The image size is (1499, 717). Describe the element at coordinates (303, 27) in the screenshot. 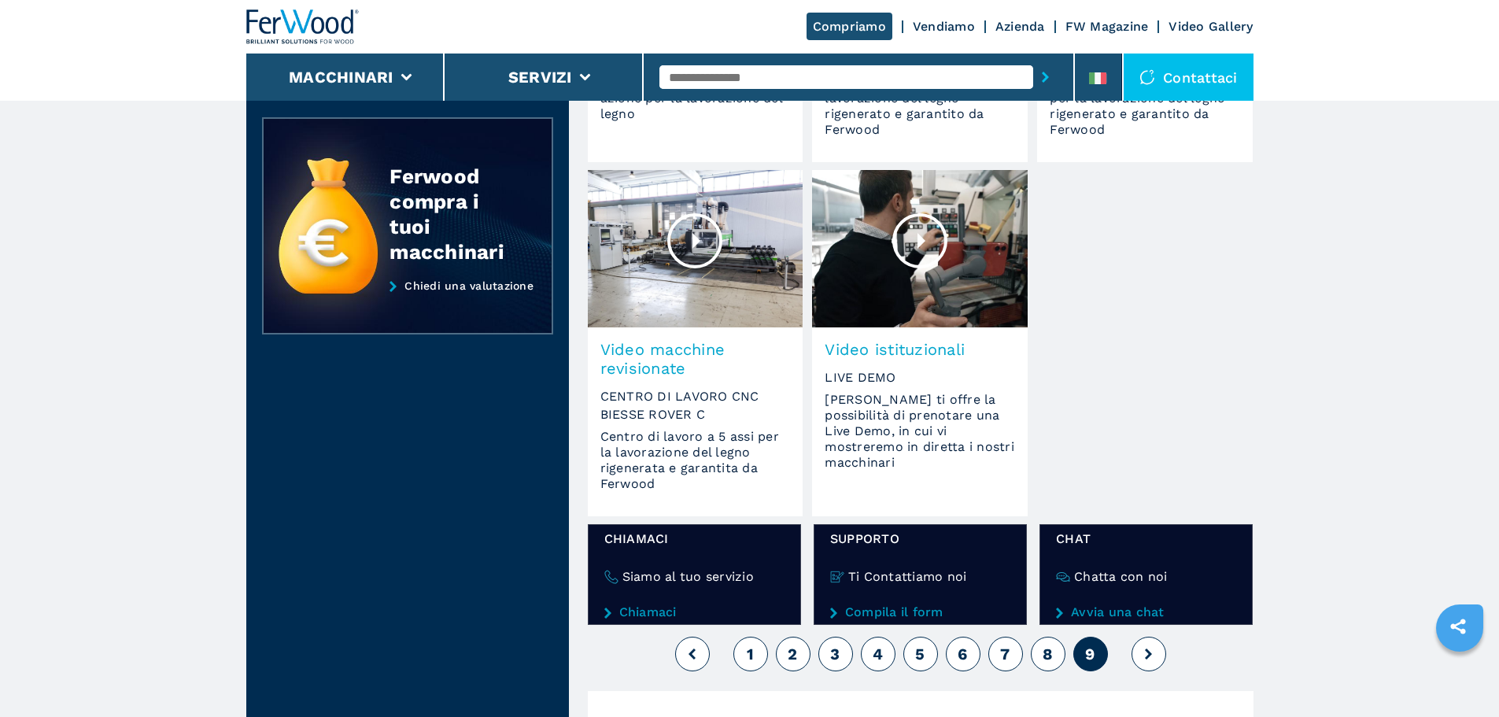

I see `img: Ferwood` at that location.